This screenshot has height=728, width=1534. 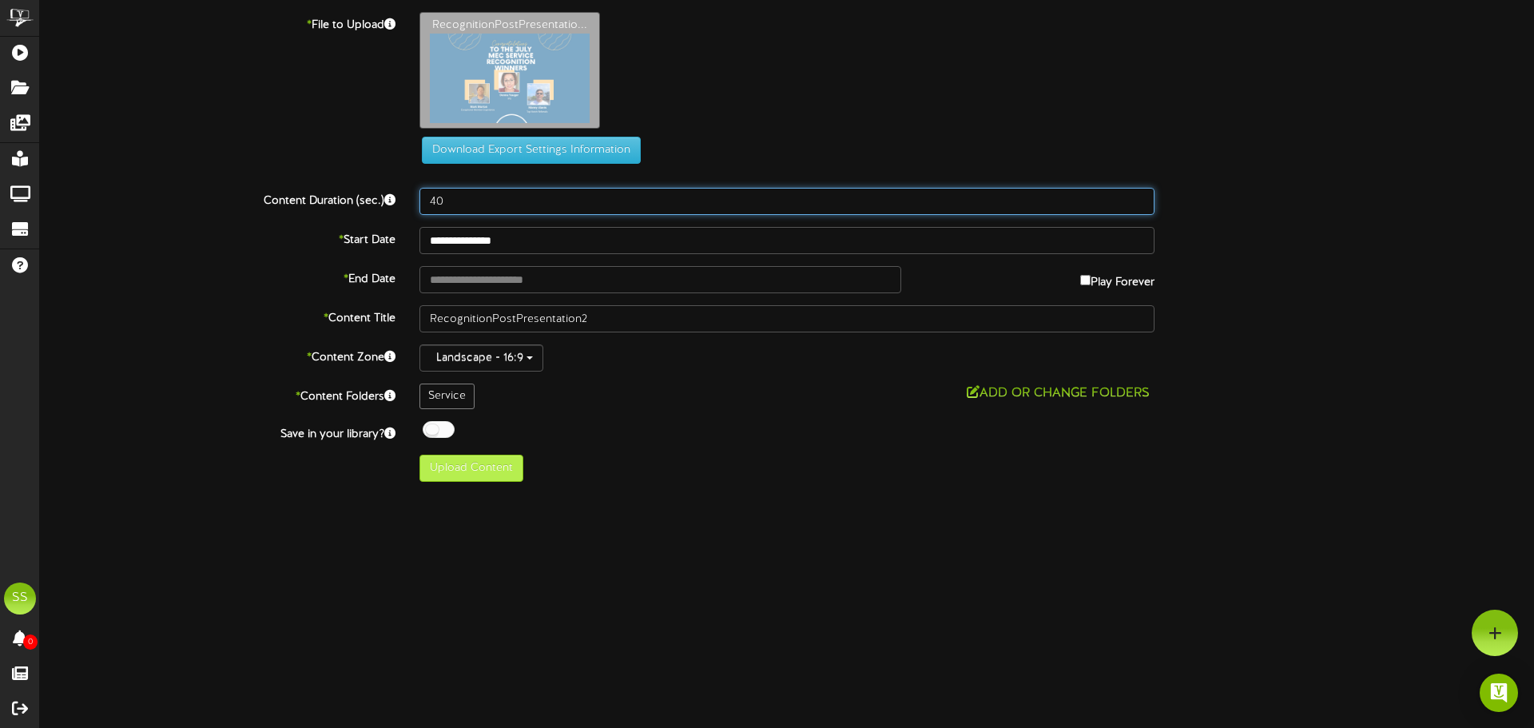 I want to click on label: Content Title, so click(x=217, y=316).